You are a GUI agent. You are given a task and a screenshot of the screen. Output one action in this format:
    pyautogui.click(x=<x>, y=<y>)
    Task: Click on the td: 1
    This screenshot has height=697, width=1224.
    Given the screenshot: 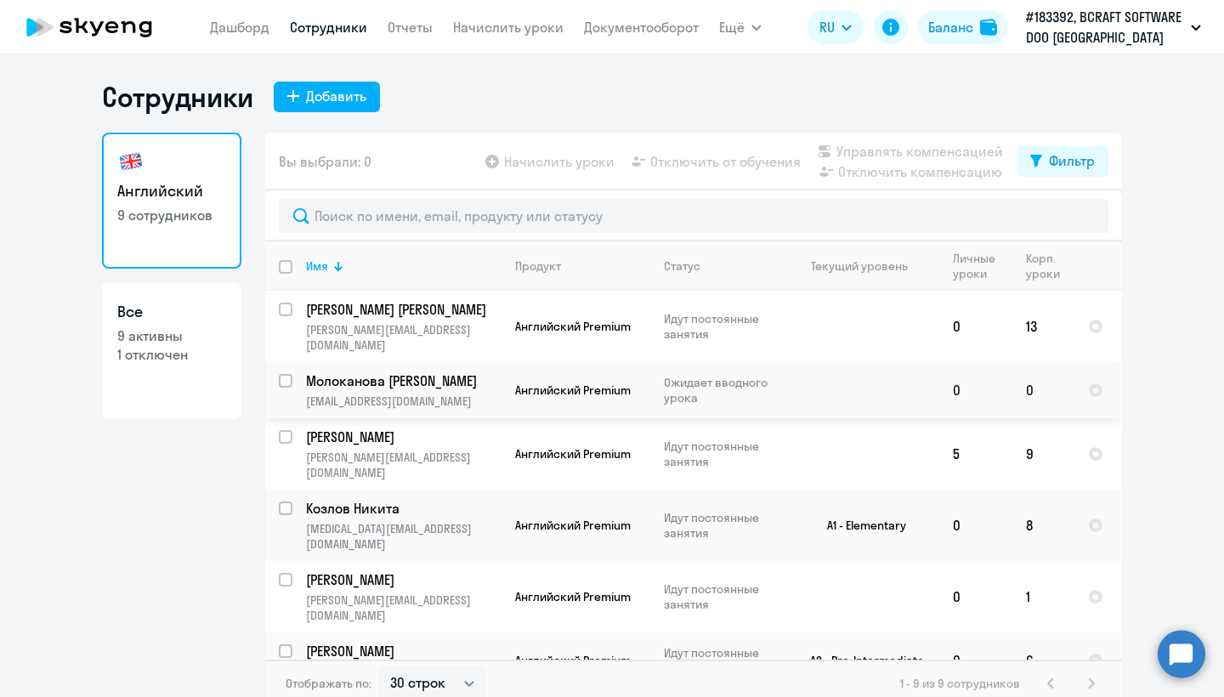 What is the action you would take?
    pyautogui.click(x=1043, y=597)
    